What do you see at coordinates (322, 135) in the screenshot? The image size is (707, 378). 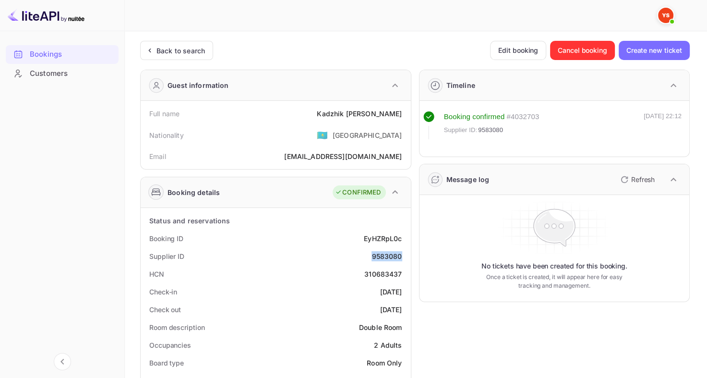 I see `span: United States` at bounding box center [322, 135].